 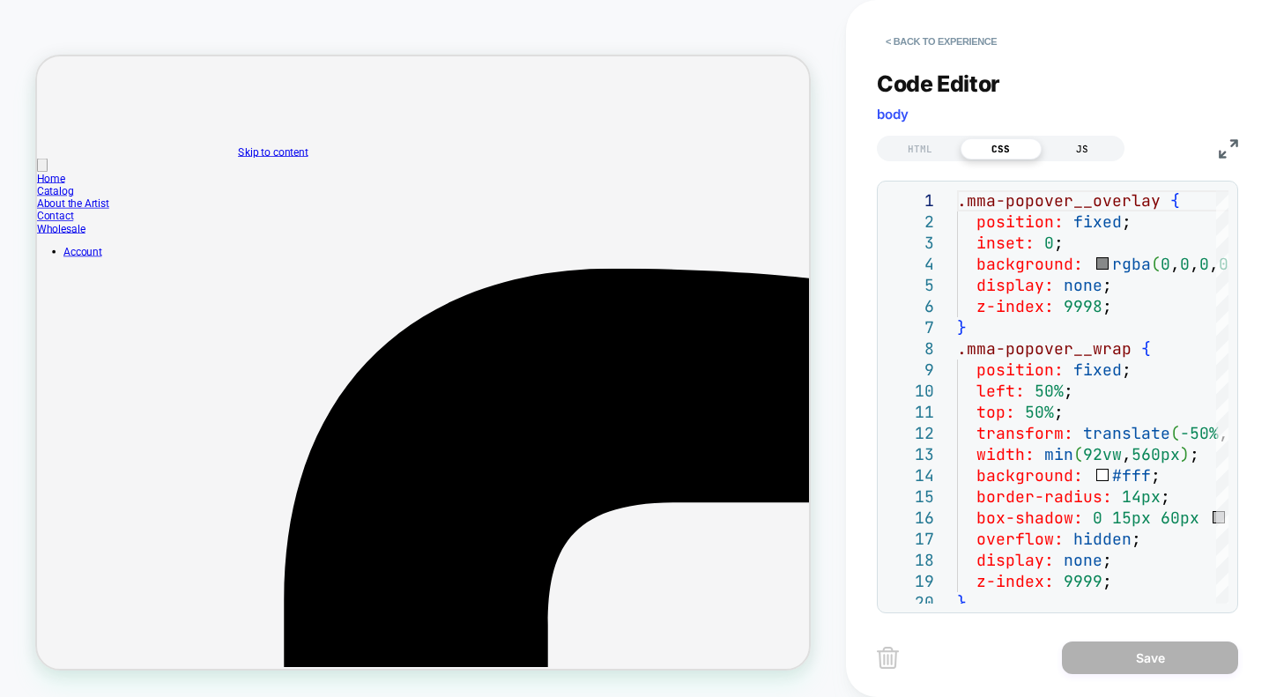 What do you see at coordinates (61, 260) in the screenshot?
I see `a: Account` at bounding box center [61, 260].